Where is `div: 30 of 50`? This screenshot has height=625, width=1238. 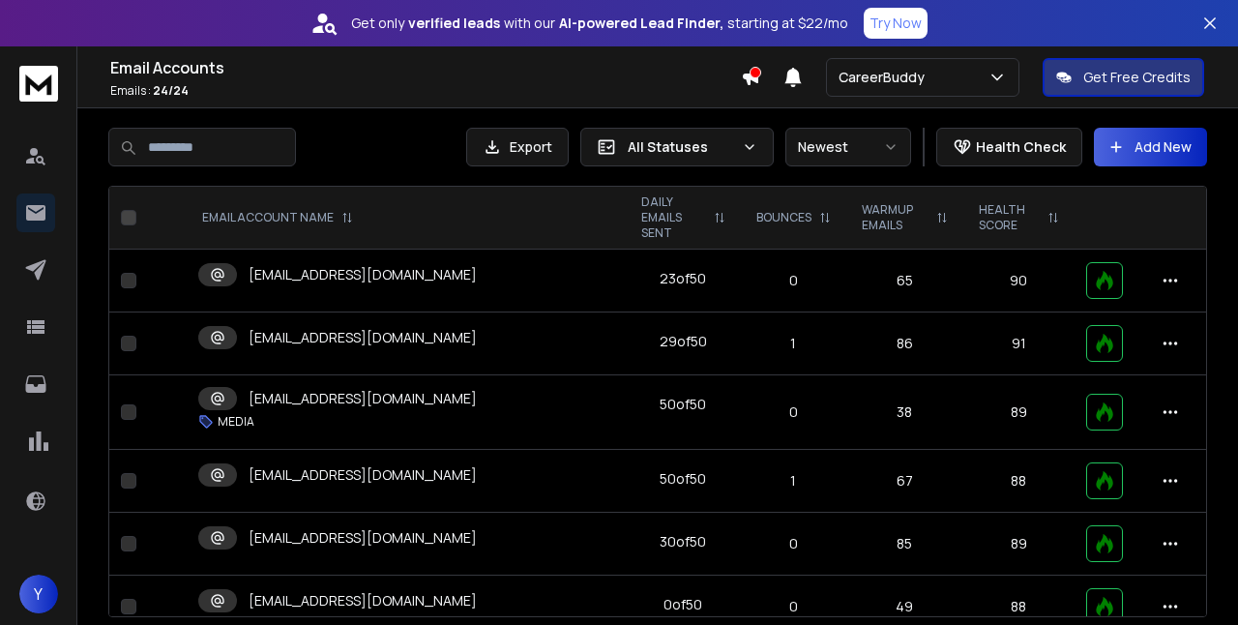
div: 30 of 50 is located at coordinates (683, 542).